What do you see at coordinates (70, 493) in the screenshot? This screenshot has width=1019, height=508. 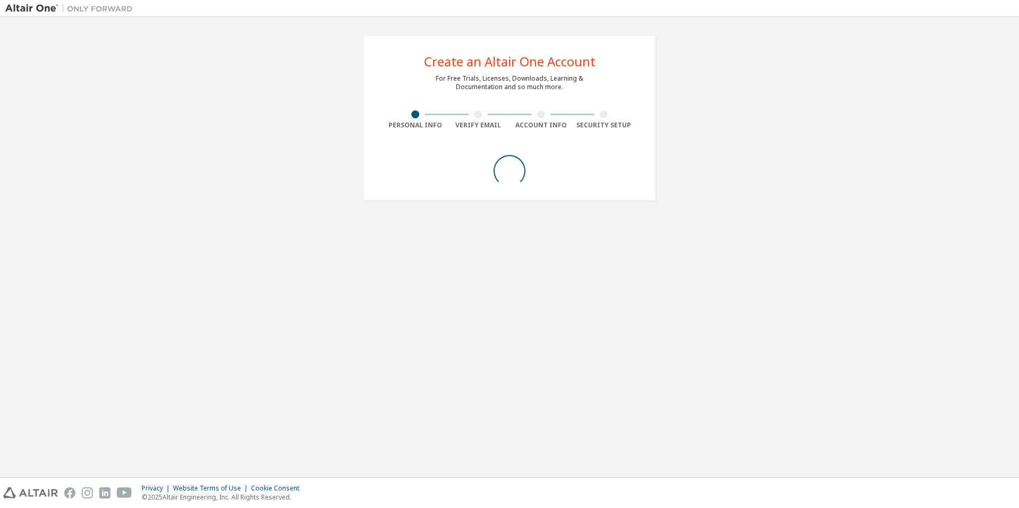 I see `img: facebook.svg` at bounding box center [70, 493].